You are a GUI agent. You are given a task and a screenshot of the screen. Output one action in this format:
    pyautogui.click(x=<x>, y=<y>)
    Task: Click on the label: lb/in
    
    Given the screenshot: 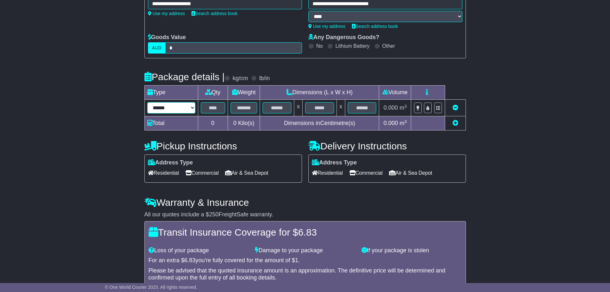 What is the action you would take?
    pyautogui.click(x=264, y=78)
    